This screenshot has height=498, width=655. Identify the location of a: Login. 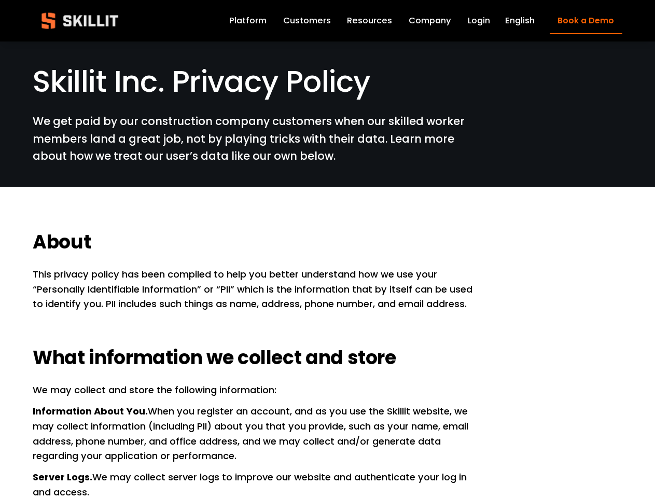
(479, 21).